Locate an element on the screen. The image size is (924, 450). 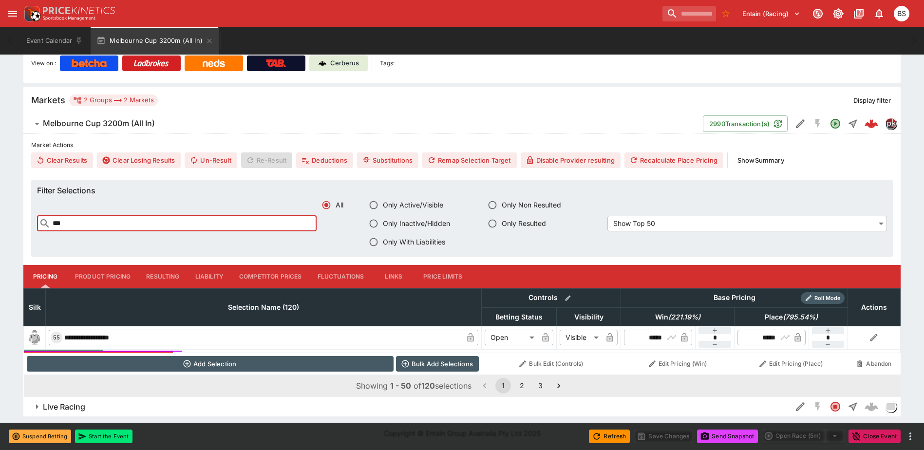
button: Resulting is located at coordinates (163, 277).